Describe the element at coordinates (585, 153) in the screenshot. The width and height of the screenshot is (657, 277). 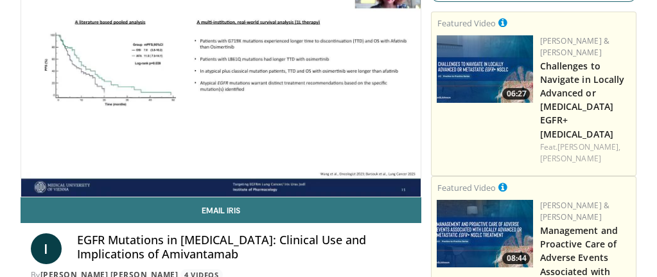
I see `div: Feat.` at that location.